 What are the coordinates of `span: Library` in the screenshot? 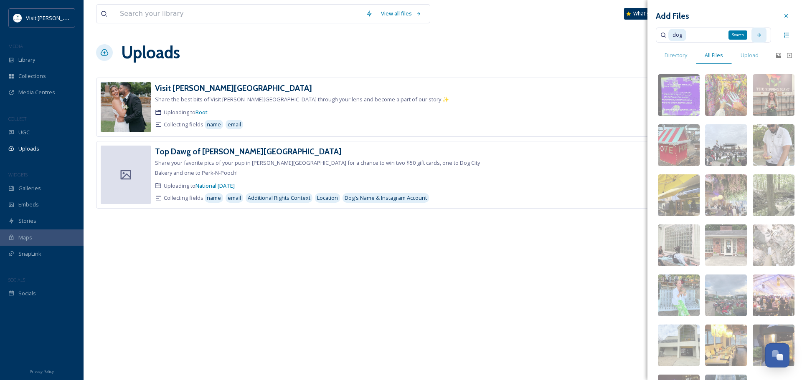 It's located at (27, 60).